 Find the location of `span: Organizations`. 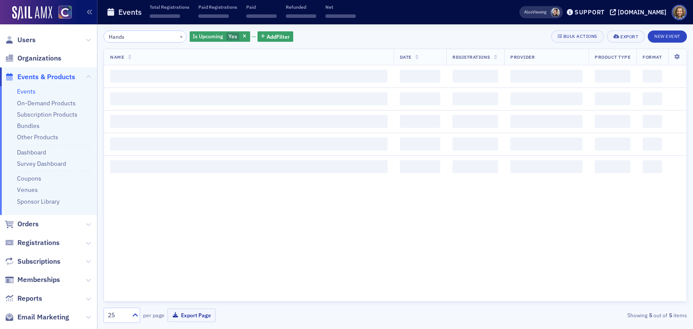

span: Organizations is located at coordinates (39, 58).